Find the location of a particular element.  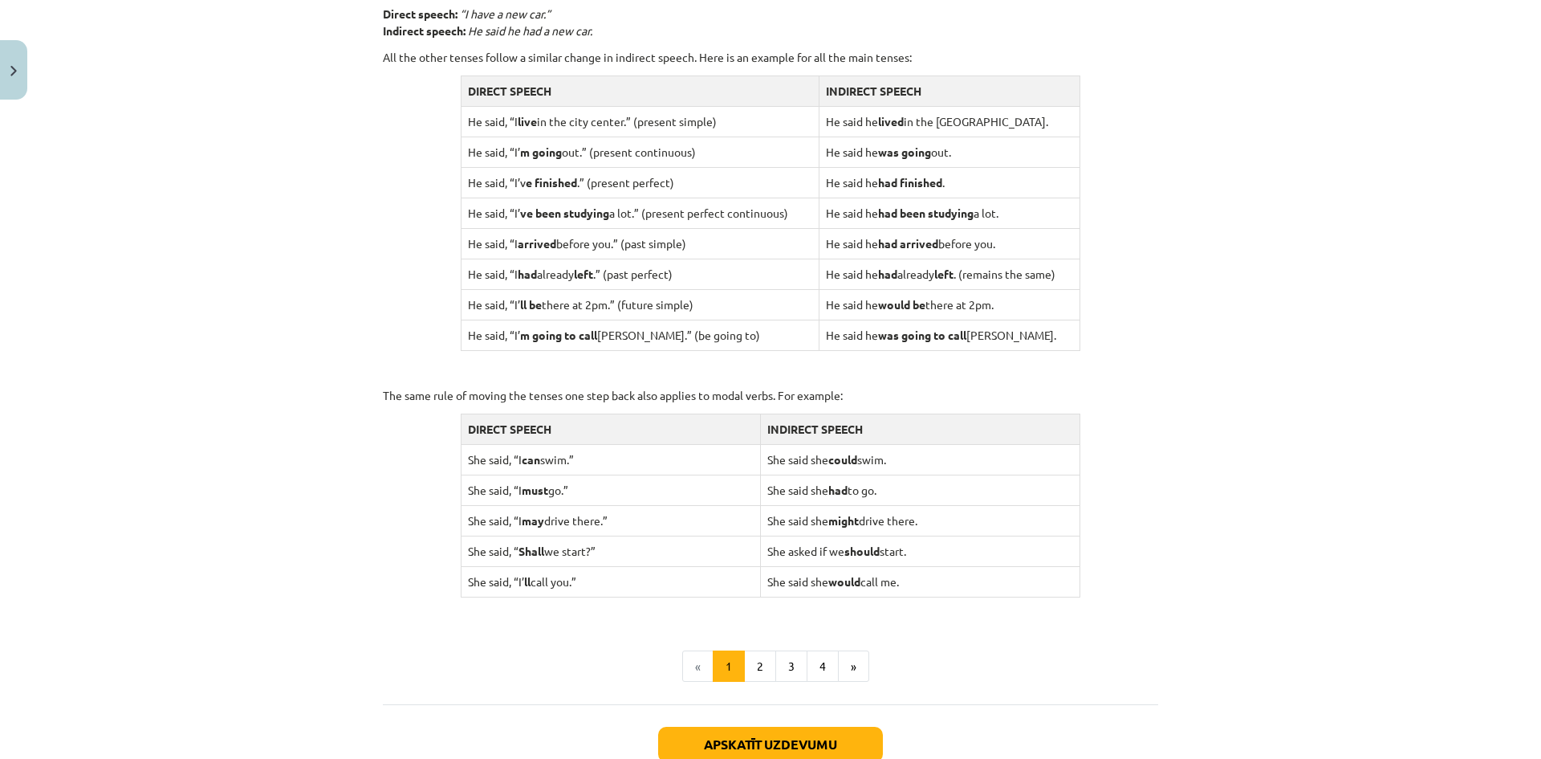

em: He said he had a new car. is located at coordinates (530, 31).